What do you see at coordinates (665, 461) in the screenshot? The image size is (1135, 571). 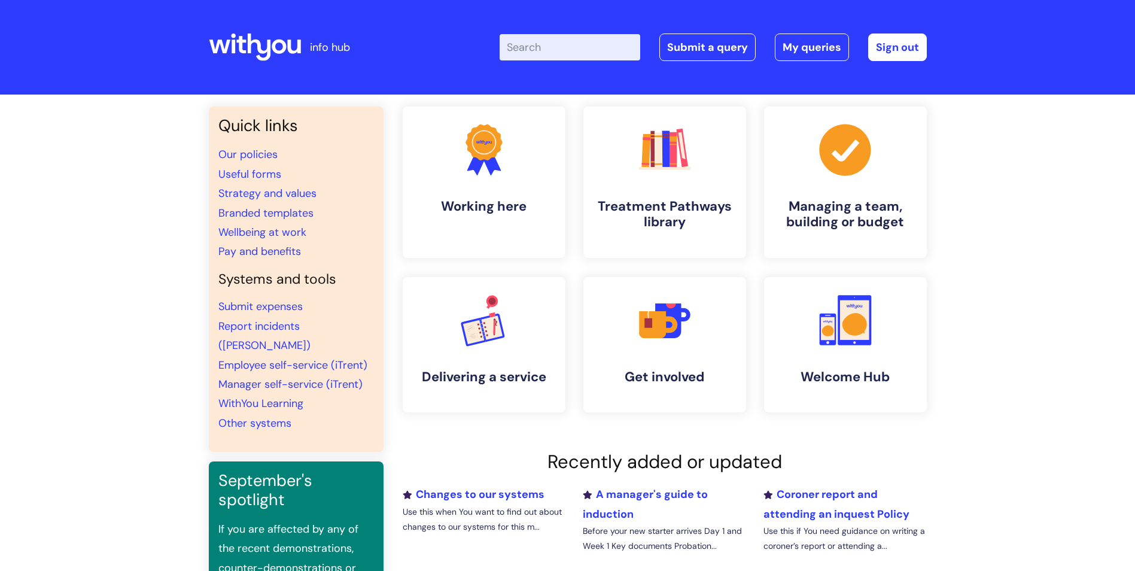 I see `h2: Recently added or updated` at bounding box center [665, 461].